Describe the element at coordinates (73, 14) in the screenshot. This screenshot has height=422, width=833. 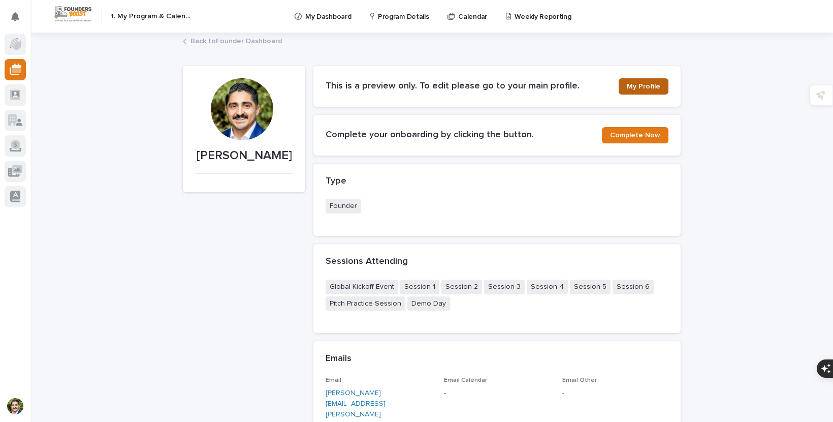
I see `img: Workspace Logo` at that location.